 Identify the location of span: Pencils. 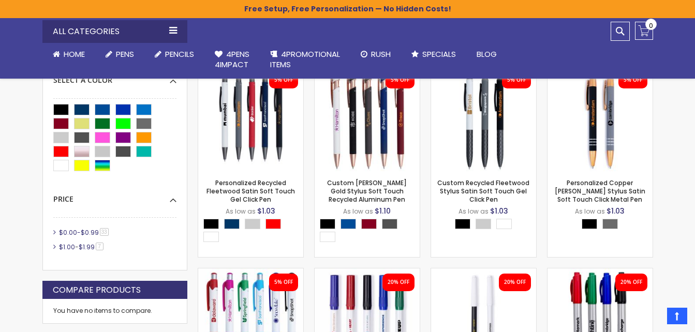
(180, 54).